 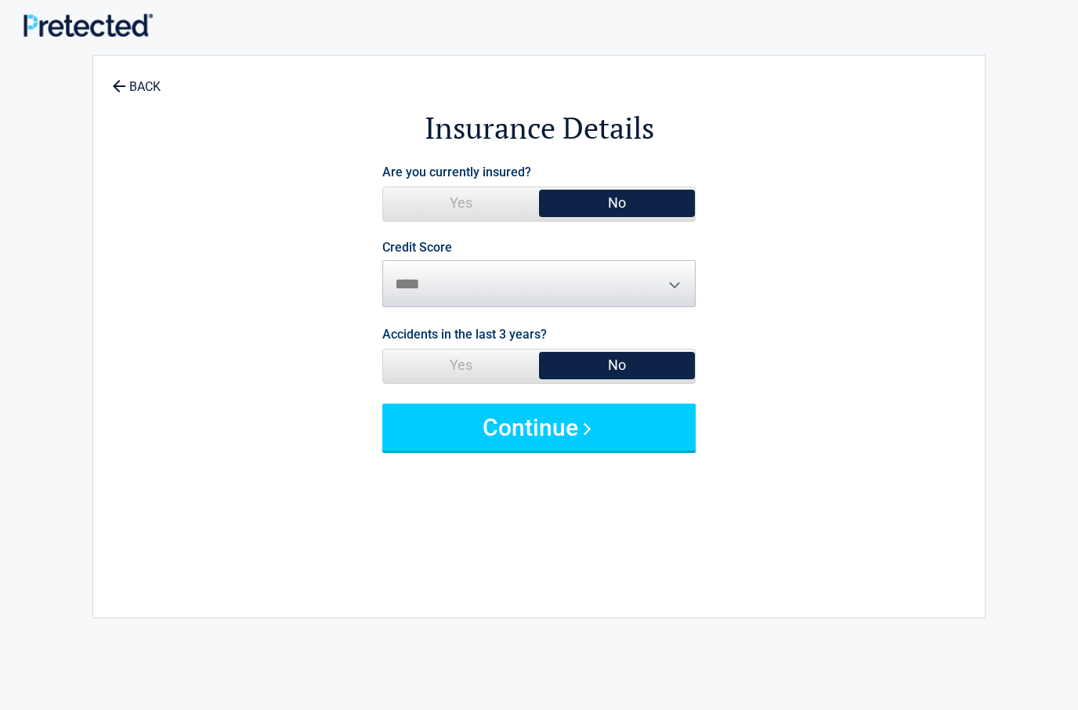 What do you see at coordinates (88, 25) in the screenshot?
I see `img: Main Logo` at bounding box center [88, 25].